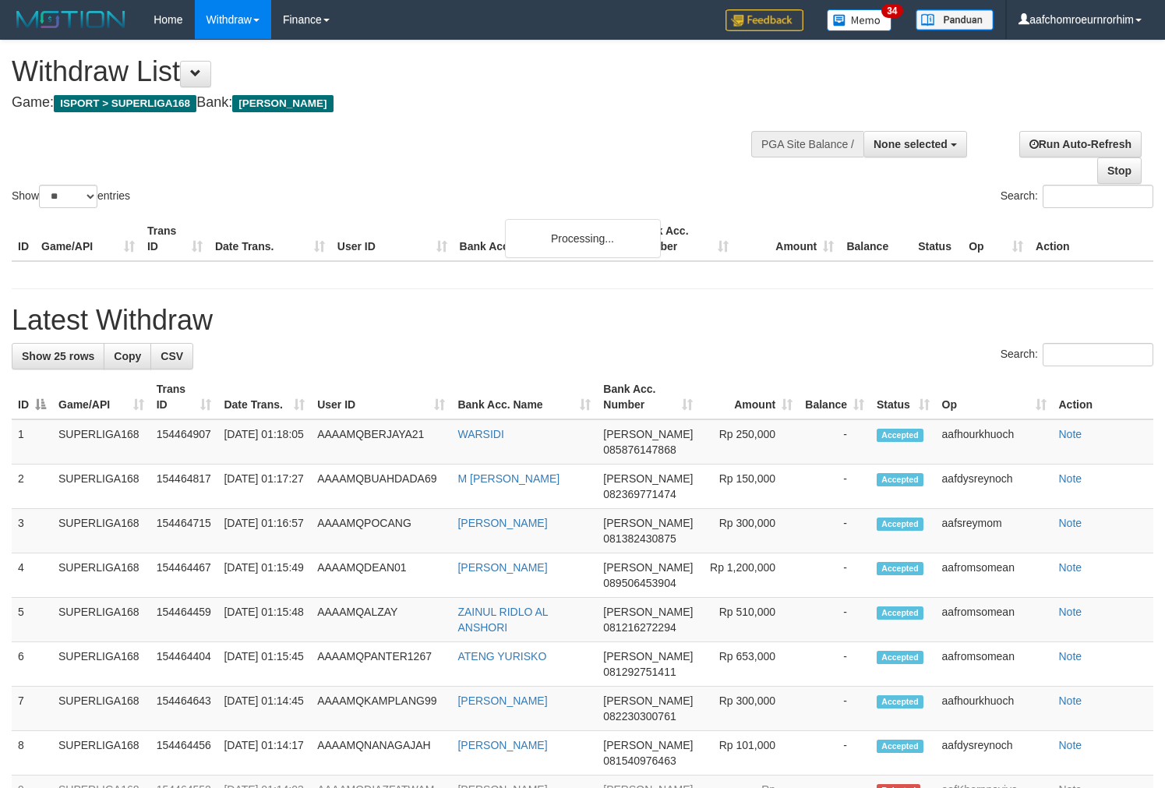  What do you see at coordinates (808, 144) in the screenshot?
I see `div: PGA Site Balance /` at bounding box center [808, 144].